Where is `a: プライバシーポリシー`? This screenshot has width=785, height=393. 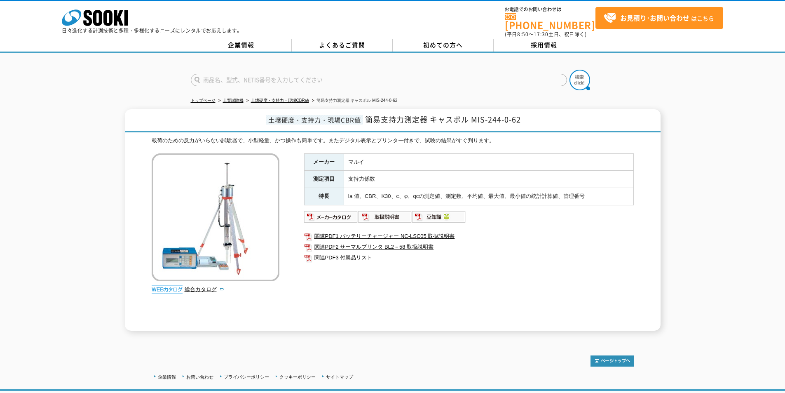
a: プライバシーポリシー is located at coordinates (247, 377).